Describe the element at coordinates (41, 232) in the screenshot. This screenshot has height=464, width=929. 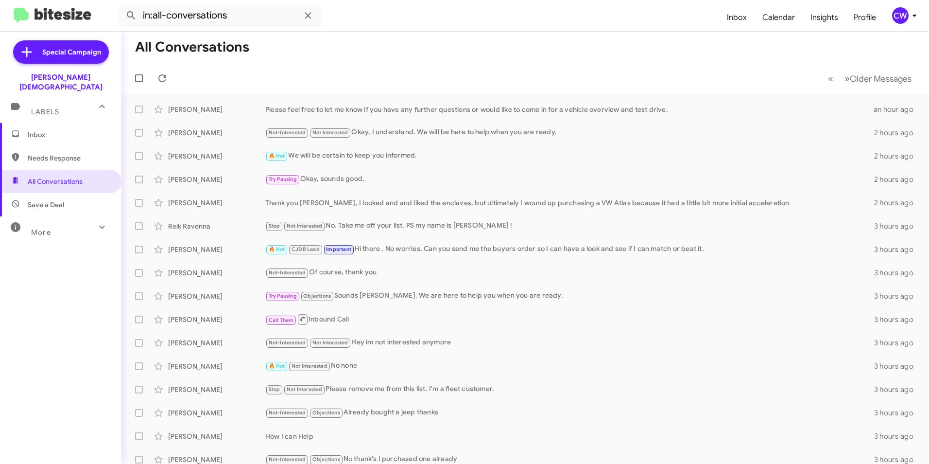
I see `span: More` at that location.